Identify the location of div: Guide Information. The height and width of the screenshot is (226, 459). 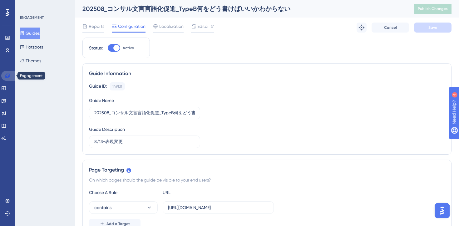
(267, 73).